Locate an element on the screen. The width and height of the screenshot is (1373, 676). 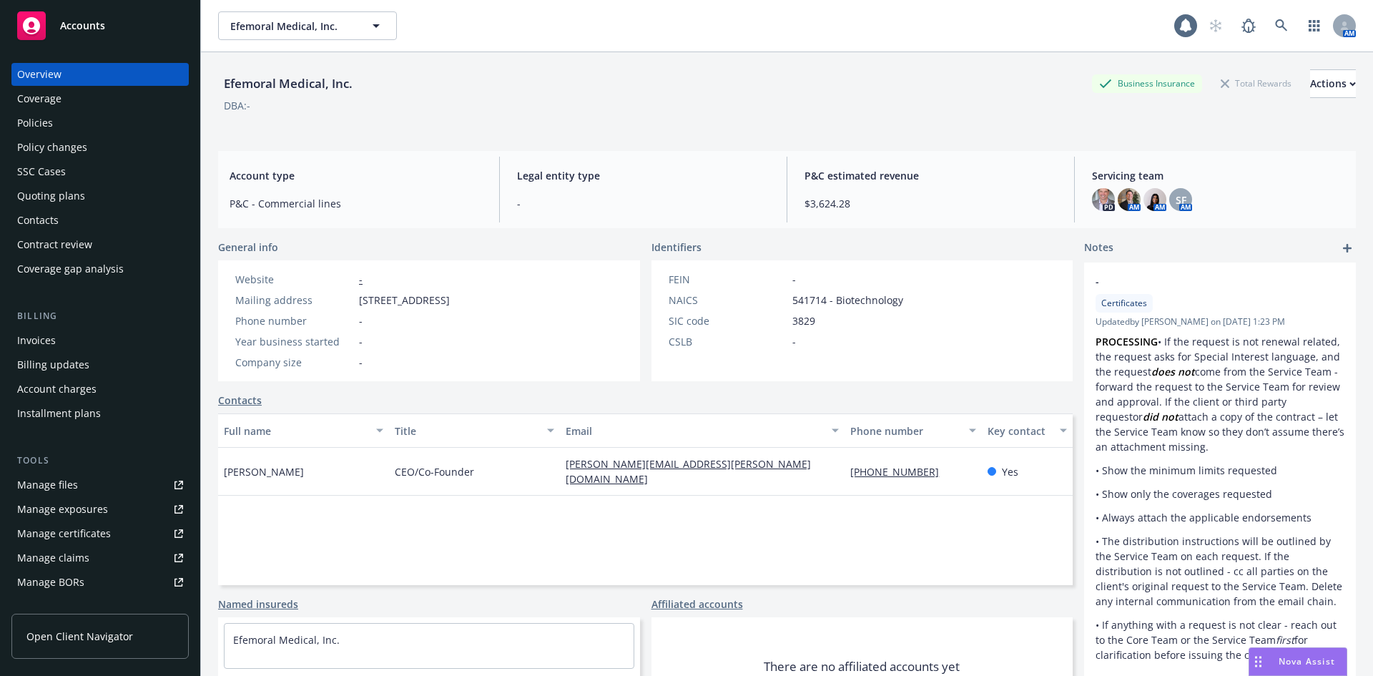
a: Manage claims is located at coordinates (100, 558).